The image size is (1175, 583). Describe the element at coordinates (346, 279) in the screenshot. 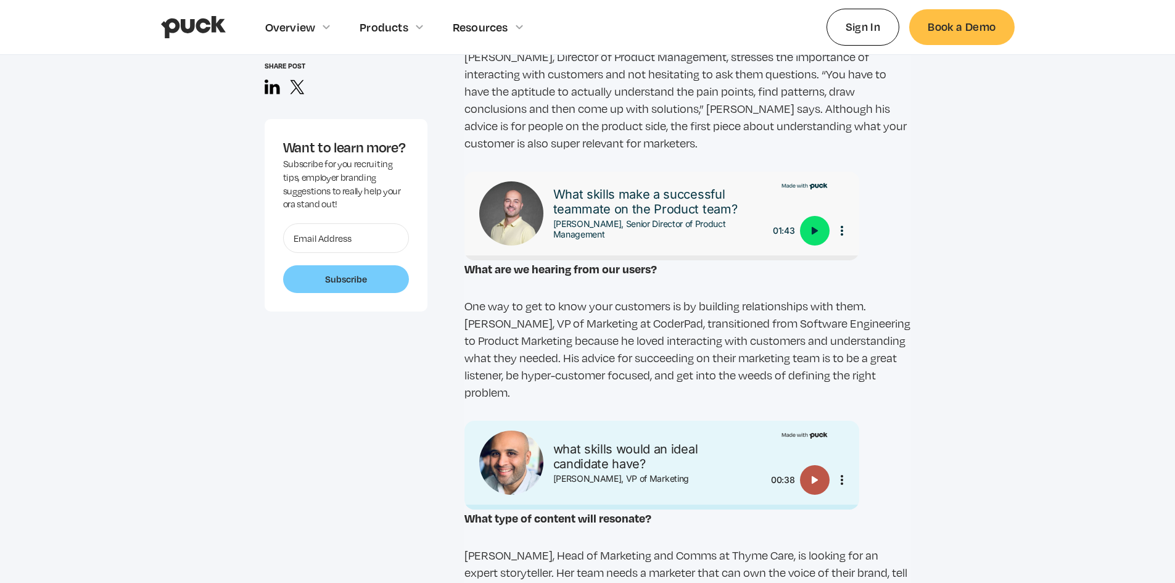

I see `input: Subscribe` at that location.